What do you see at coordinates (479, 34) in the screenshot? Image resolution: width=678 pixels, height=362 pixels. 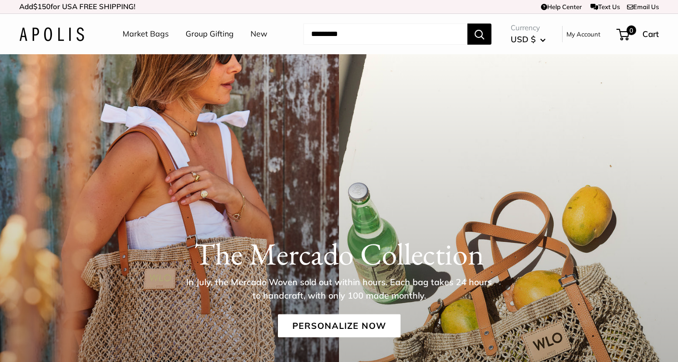 I see `button: Search` at bounding box center [479, 34].